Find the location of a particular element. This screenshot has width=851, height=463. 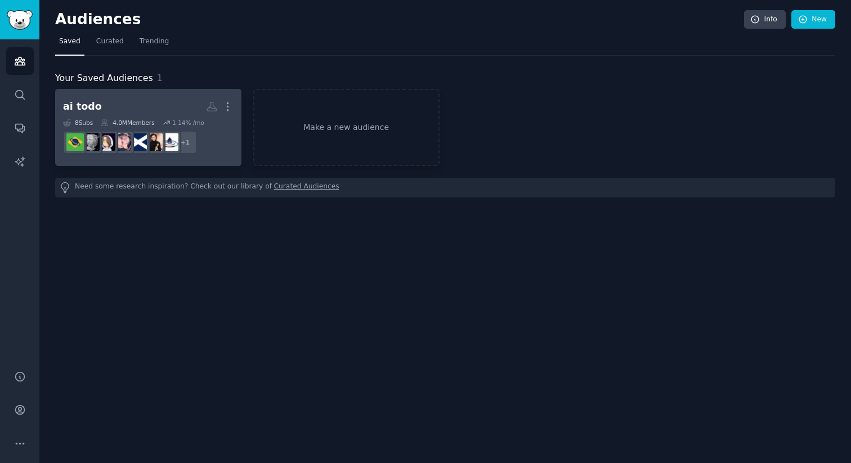

div: + 1 is located at coordinates (185, 142).